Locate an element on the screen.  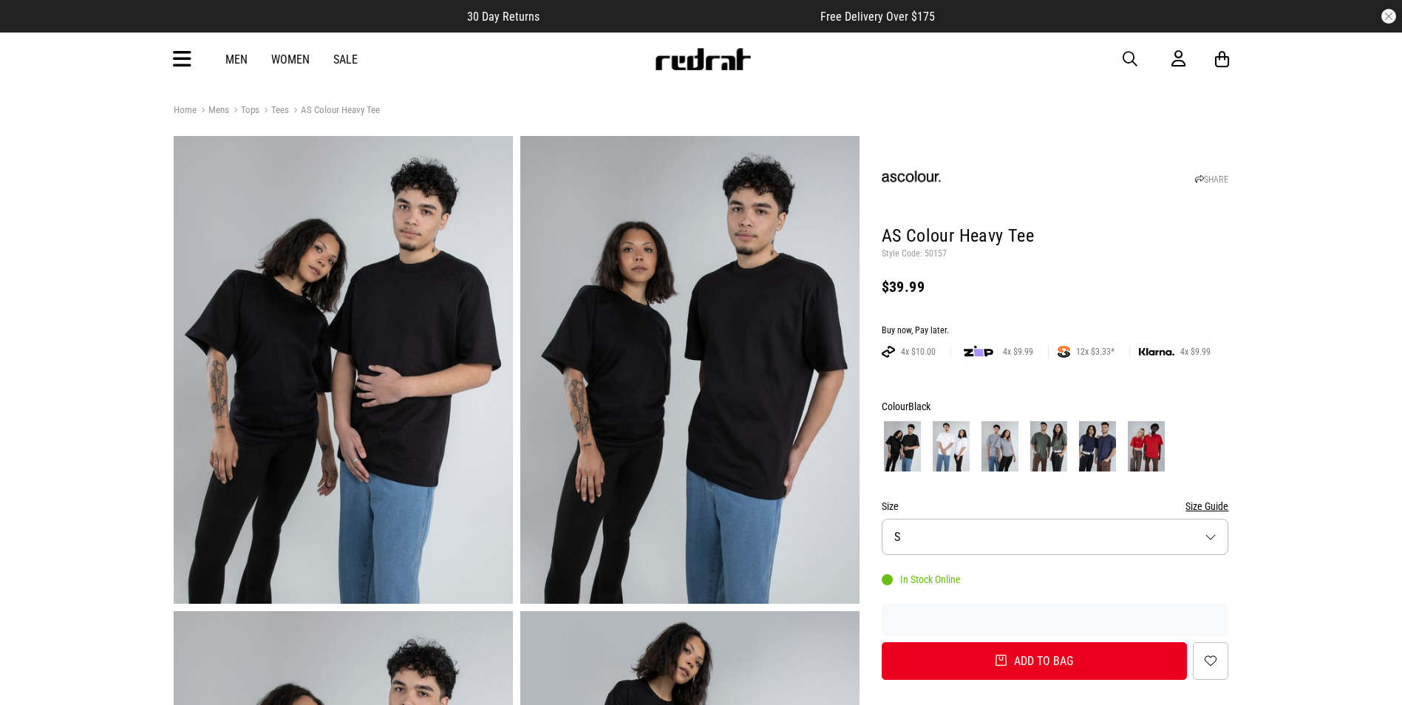
img: Black is located at coordinates (902, 446).